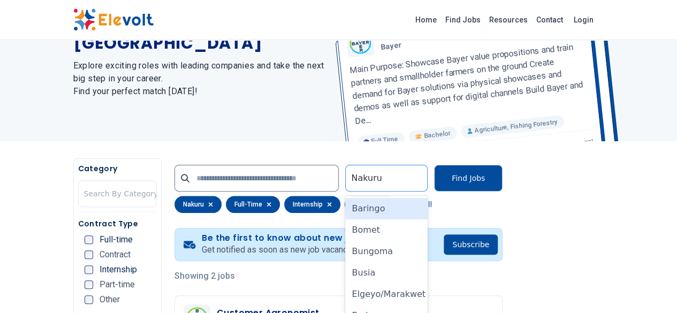  Describe the element at coordinates (463, 20) in the screenshot. I see `a: Find Jobs` at that location.